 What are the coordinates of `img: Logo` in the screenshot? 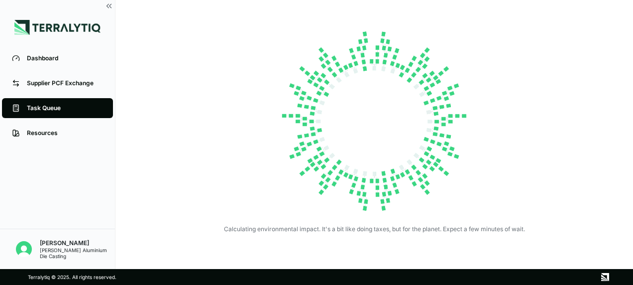 It's located at (57, 27).